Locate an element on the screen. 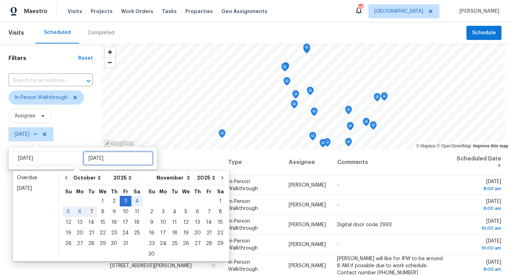 This screenshot has width=510, height=275. div: 7 is located at coordinates (91, 212).